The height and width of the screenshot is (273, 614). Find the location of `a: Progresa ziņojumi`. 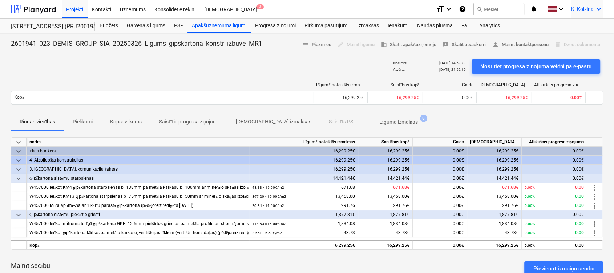

a: Progresa ziņojumi is located at coordinates (275, 26).